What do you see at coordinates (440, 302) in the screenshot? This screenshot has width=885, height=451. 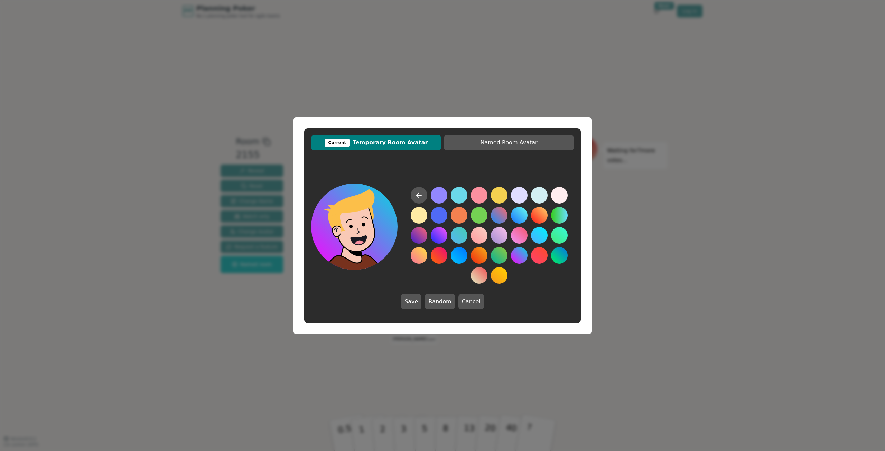 I see `button: Random` at bounding box center [440, 302].